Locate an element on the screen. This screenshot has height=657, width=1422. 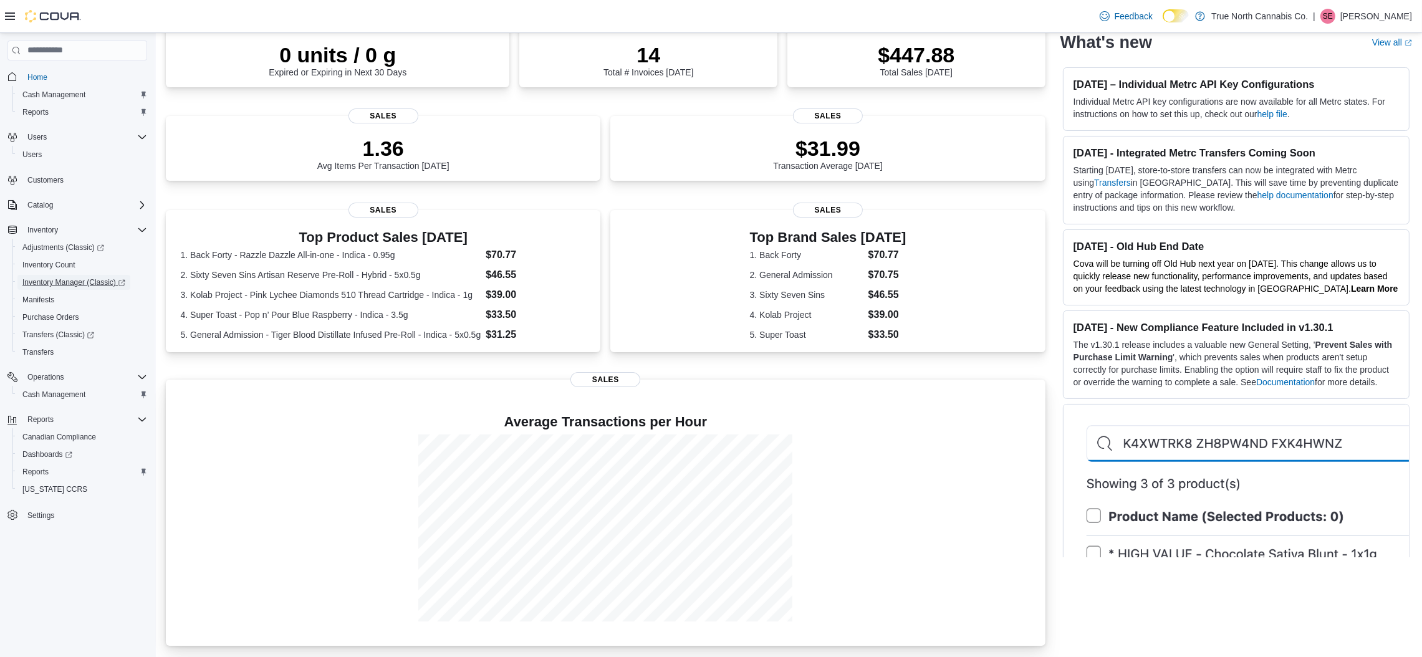
a: View allExternal link is located at coordinates (1392, 42).